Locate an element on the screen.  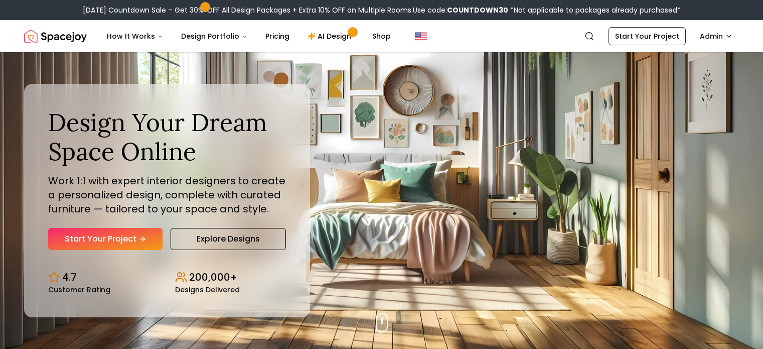
a: Shop is located at coordinates (381, 36).